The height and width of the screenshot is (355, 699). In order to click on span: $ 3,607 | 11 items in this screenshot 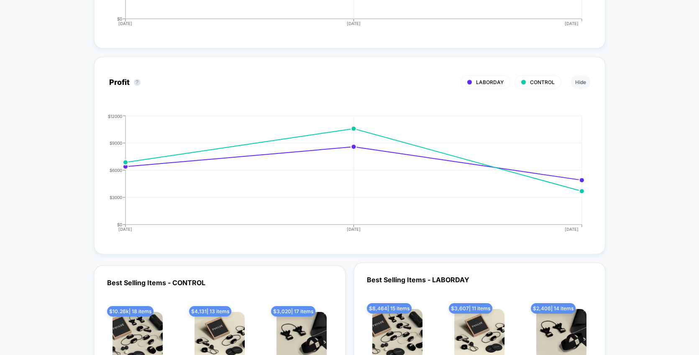, I will do `click(470, 308)`.